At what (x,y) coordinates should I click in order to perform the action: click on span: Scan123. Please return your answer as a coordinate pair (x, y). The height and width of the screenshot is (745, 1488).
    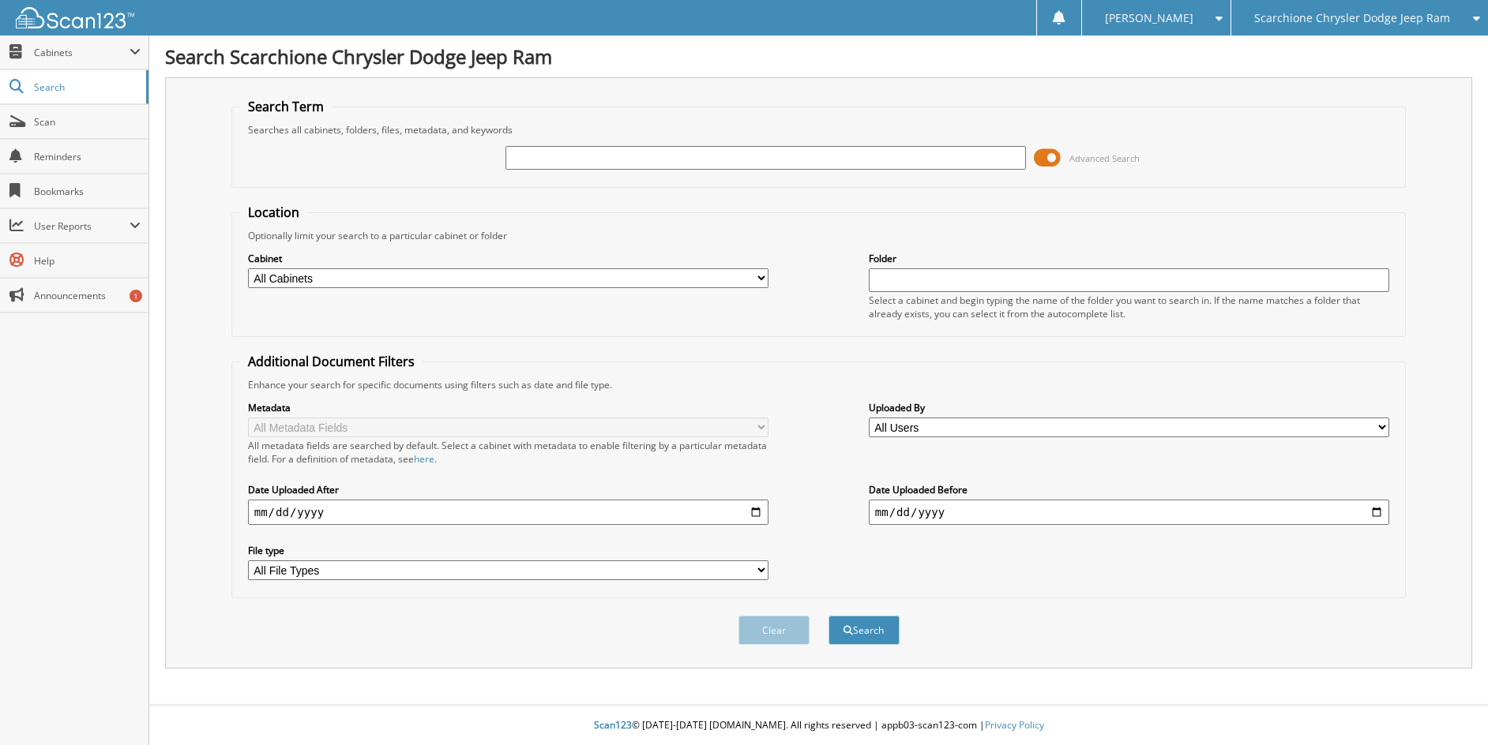
    Looking at the image, I should click on (613, 725).